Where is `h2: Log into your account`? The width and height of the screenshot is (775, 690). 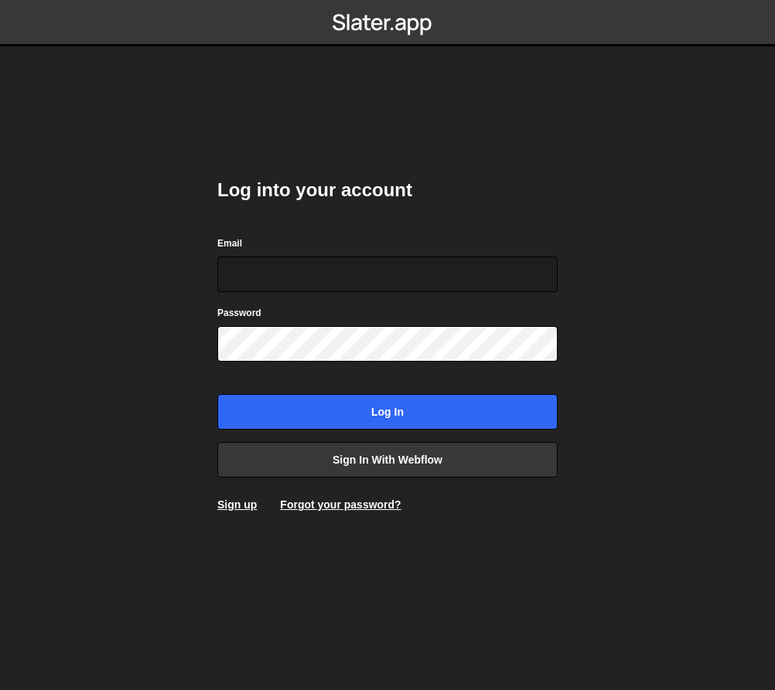
h2: Log into your account is located at coordinates (387, 190).